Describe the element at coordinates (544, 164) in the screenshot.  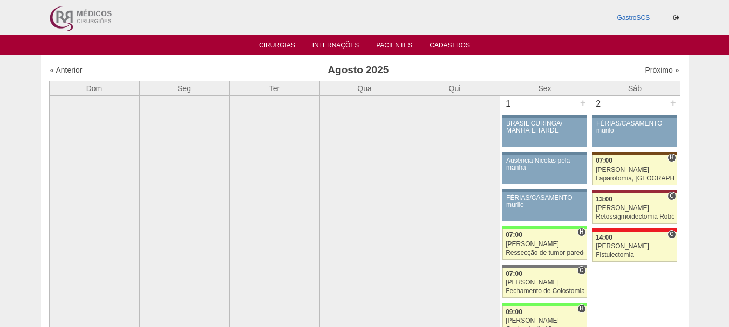
I see `div: Ausência Nicolas pela manhã` at that location.